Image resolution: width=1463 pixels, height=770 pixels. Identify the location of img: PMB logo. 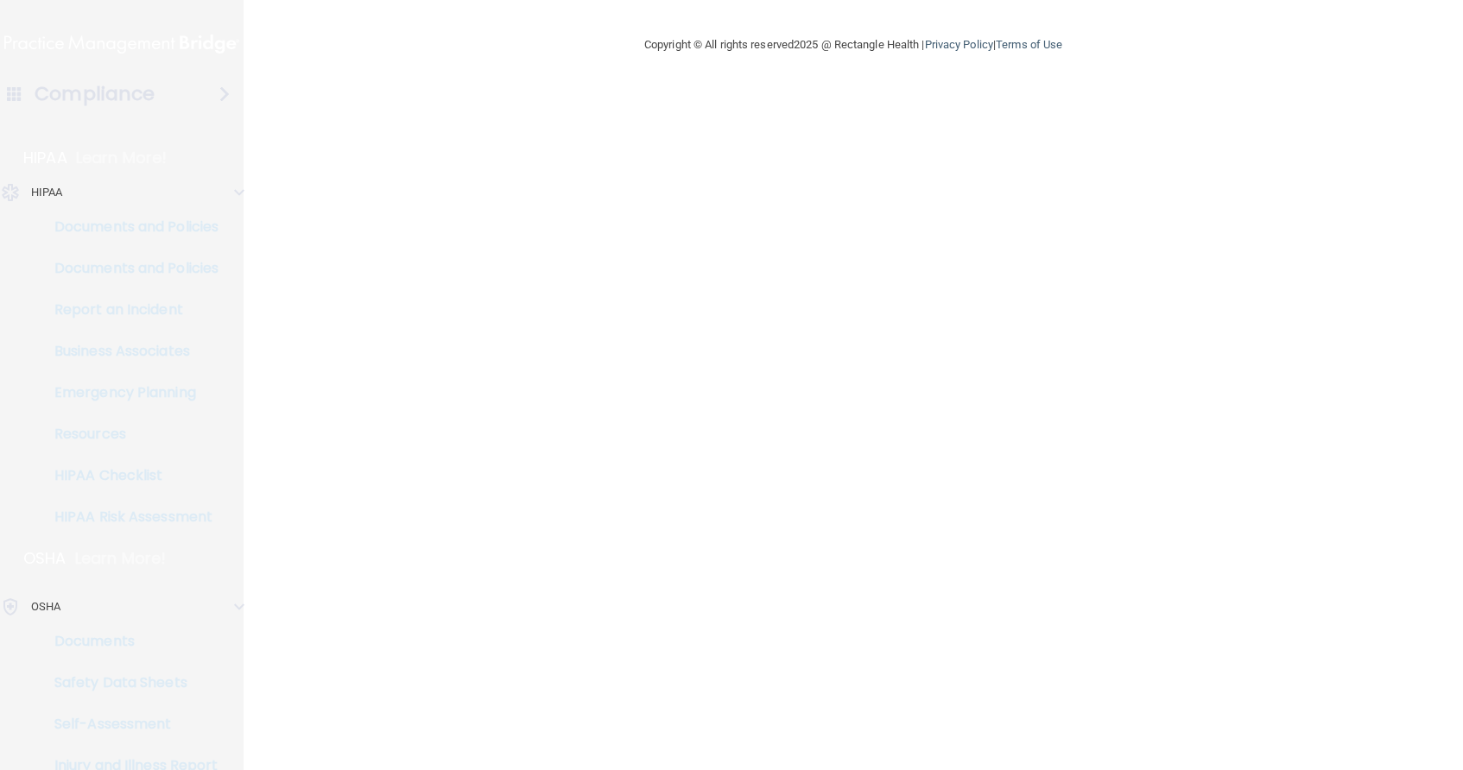
(122, 44).